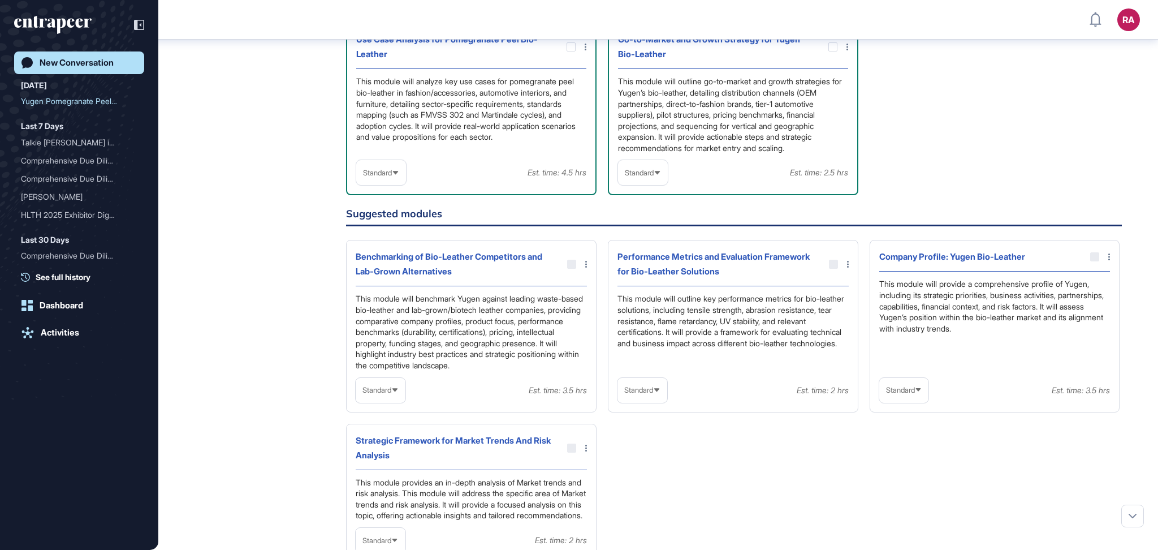 This screenshot has width=1158, height=550. What do you see at coordinates (557, 172) in the screenshot?
I see `div: Est. time: 4.5 hrs` at bounding box center [557, 172].